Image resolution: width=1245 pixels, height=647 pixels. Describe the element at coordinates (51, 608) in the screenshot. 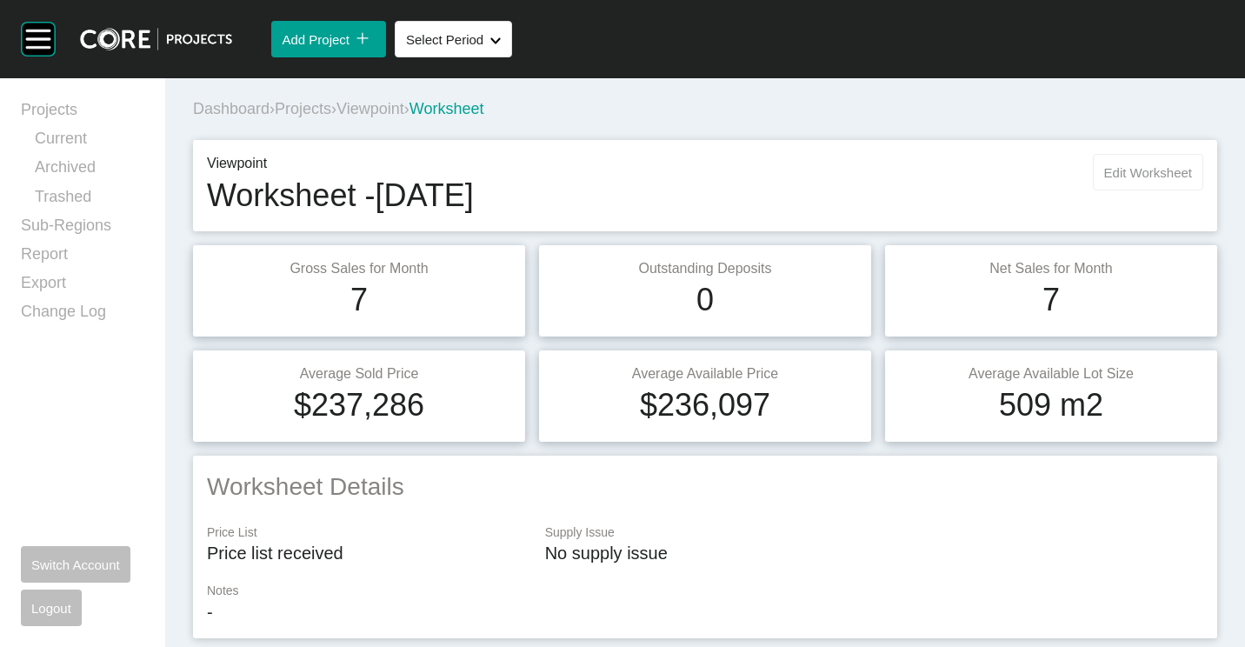

I see `button: Logout` at that location.